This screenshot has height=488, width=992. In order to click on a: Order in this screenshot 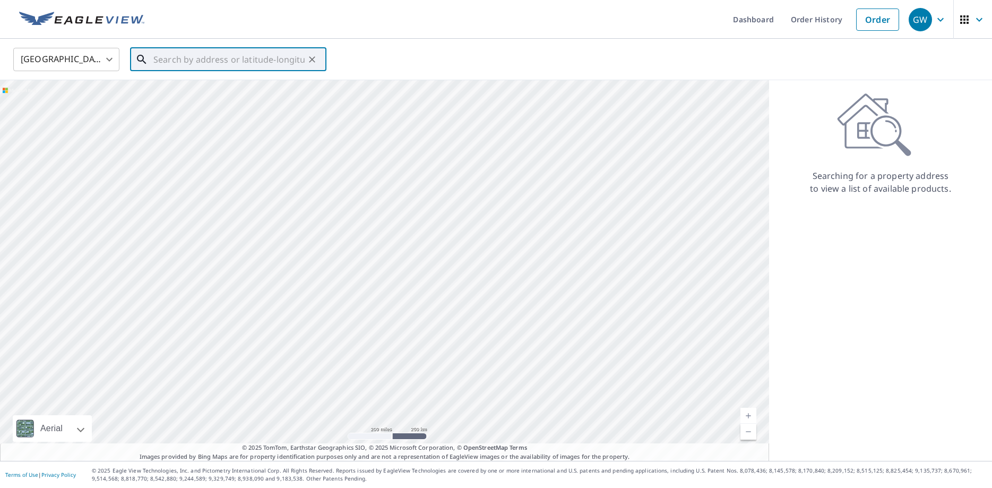, I will do `click(878, 20)`.